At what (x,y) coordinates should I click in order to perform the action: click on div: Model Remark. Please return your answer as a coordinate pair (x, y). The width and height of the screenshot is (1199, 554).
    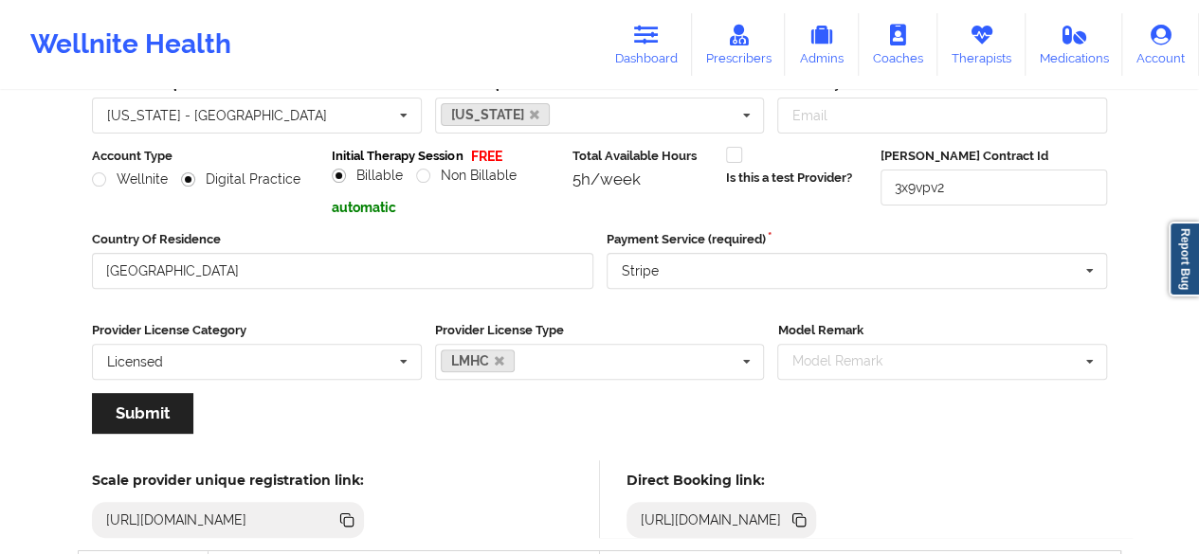
    Looking at the image, I should click on (847, 361).